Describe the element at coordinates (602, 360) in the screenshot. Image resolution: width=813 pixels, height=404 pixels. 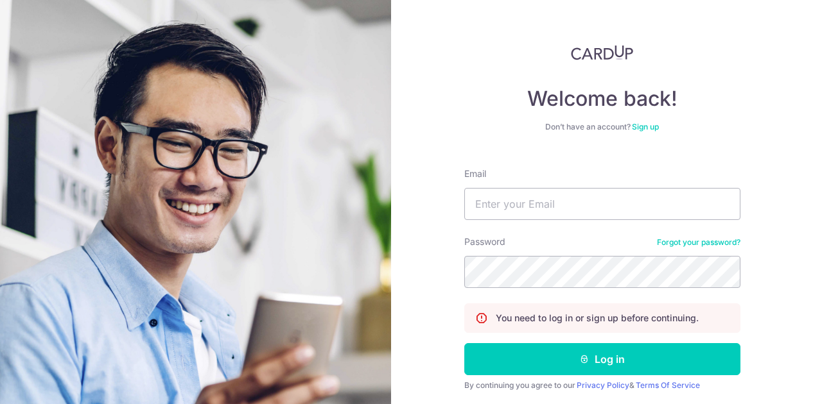
I see `button: Log in` at that location.